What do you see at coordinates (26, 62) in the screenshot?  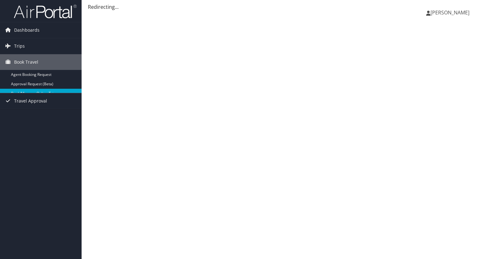 I see `span: Book Travel` at bounding box center [26, 62].